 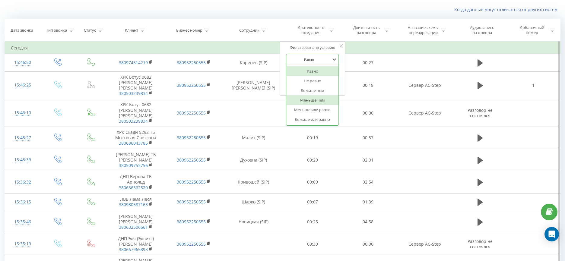 What do you see at coordinates (136, 182) in the screenshot?
I see `td: ДНП Верона ТБ Арнольд` at bounding box center [136, 182].